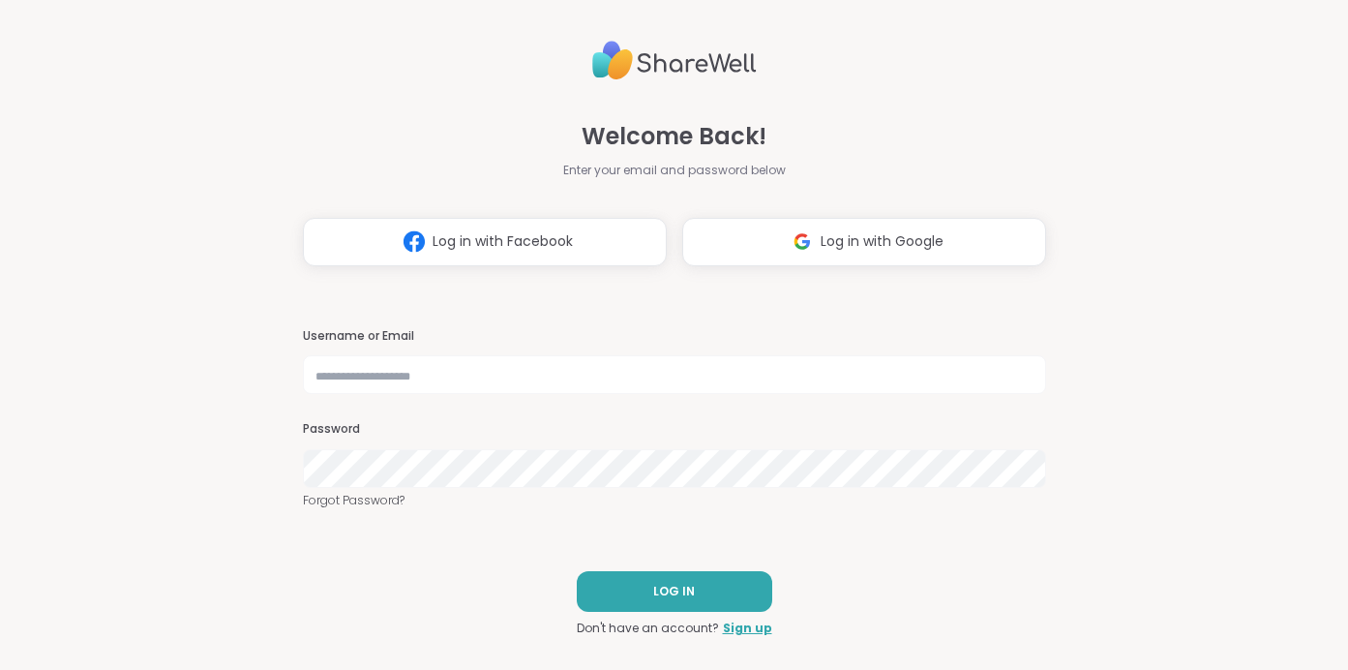 This screenshot has height=670, width=1348. What do you see at coordinates (674, 136) in the screenshot?
I see `span: Welcome Back!` at bounding box center [674, 136].